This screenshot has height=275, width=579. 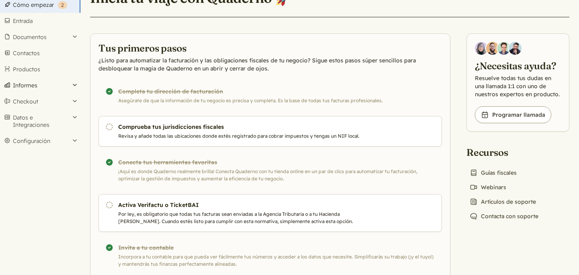 What do you see at coordinates (515, 48) in the screenshot?
I see `img: Javier Rubio, DevRel at Quaderno` at bounding box center [515, 48].